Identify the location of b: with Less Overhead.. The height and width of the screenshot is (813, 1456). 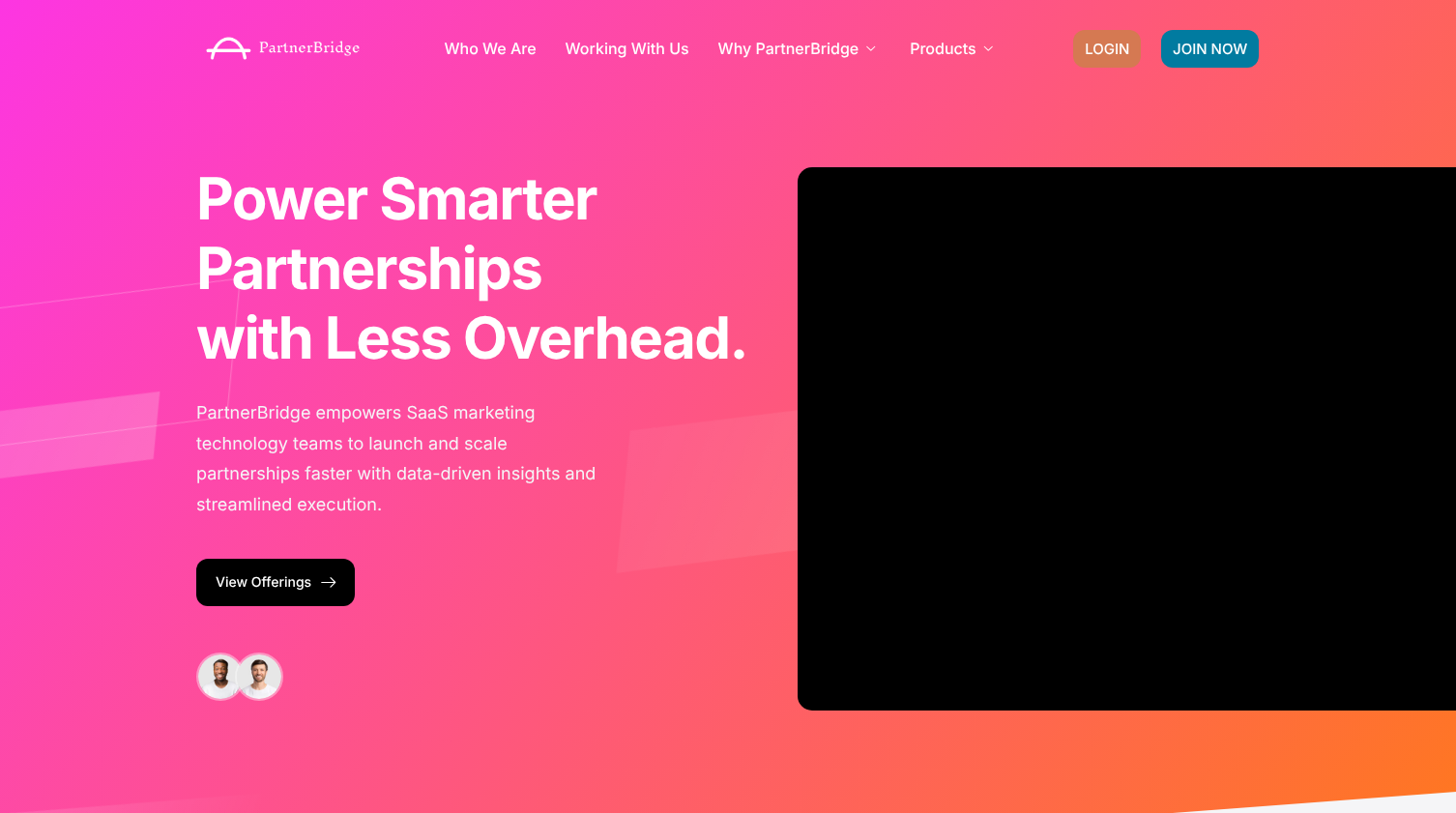
(472, 339).